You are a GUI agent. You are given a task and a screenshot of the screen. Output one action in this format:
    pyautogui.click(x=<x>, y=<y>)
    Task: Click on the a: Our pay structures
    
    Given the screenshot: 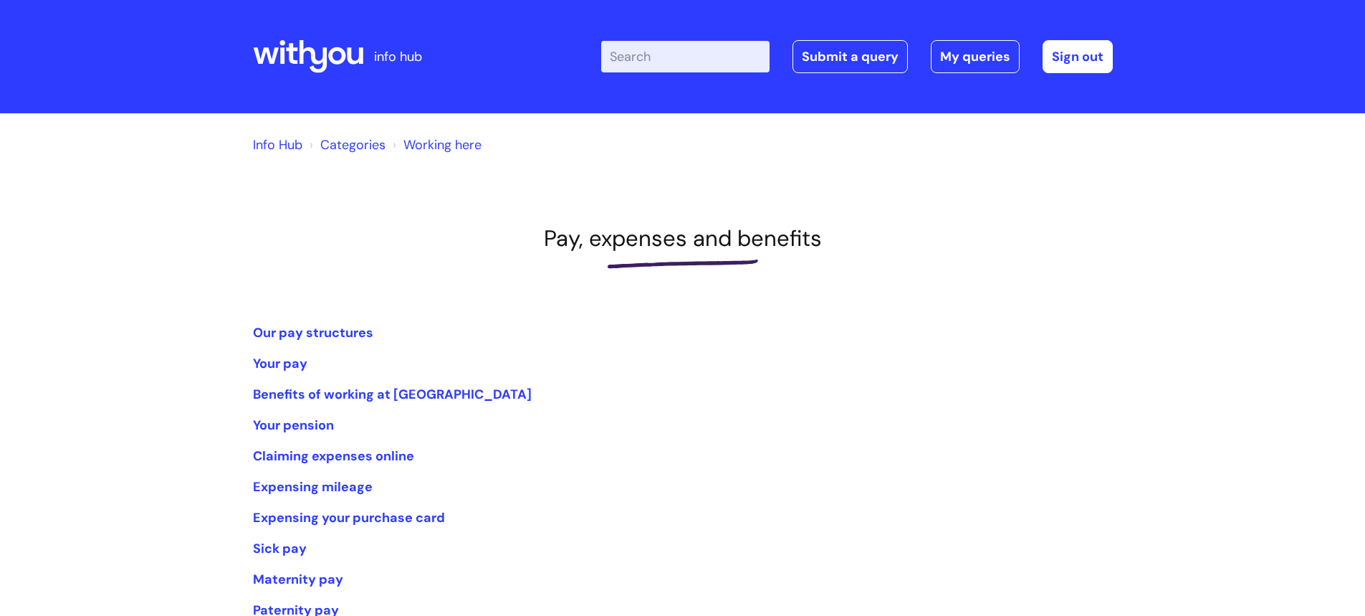 What is the action you would take?
    pyautogui.click(x=313, y=333)
    